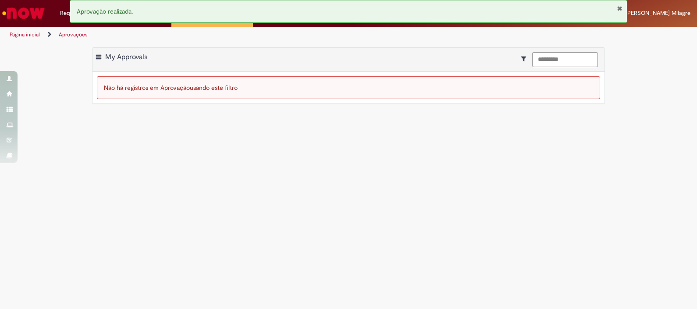 Image resolution: width=697 pixels, height=309 pixels. What do you see at coordinates (213, 88) in the screenshot?
I see `span: usando este filtro` at bounding box center [213, 88].